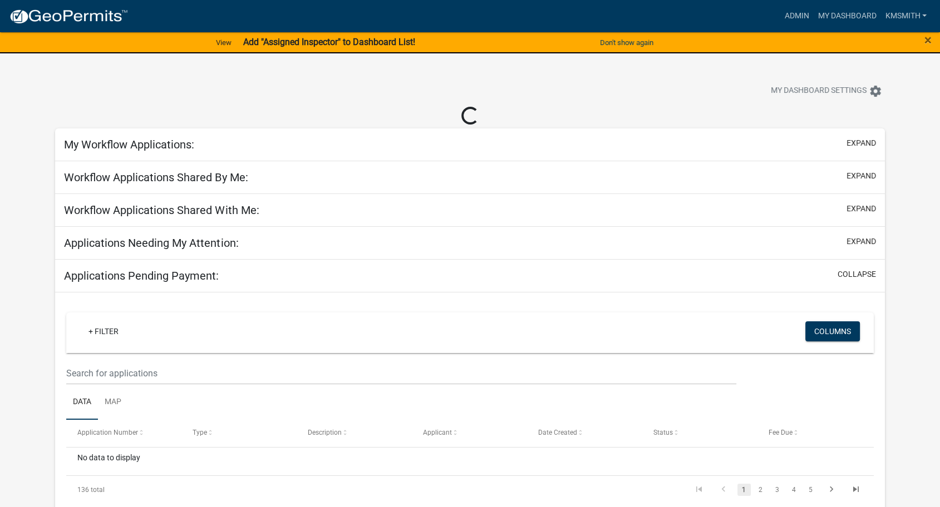 The image size is (940, 507). Describe the element at coordinates (796, 16) in the screenshot. I see `a: Admin` at that location.